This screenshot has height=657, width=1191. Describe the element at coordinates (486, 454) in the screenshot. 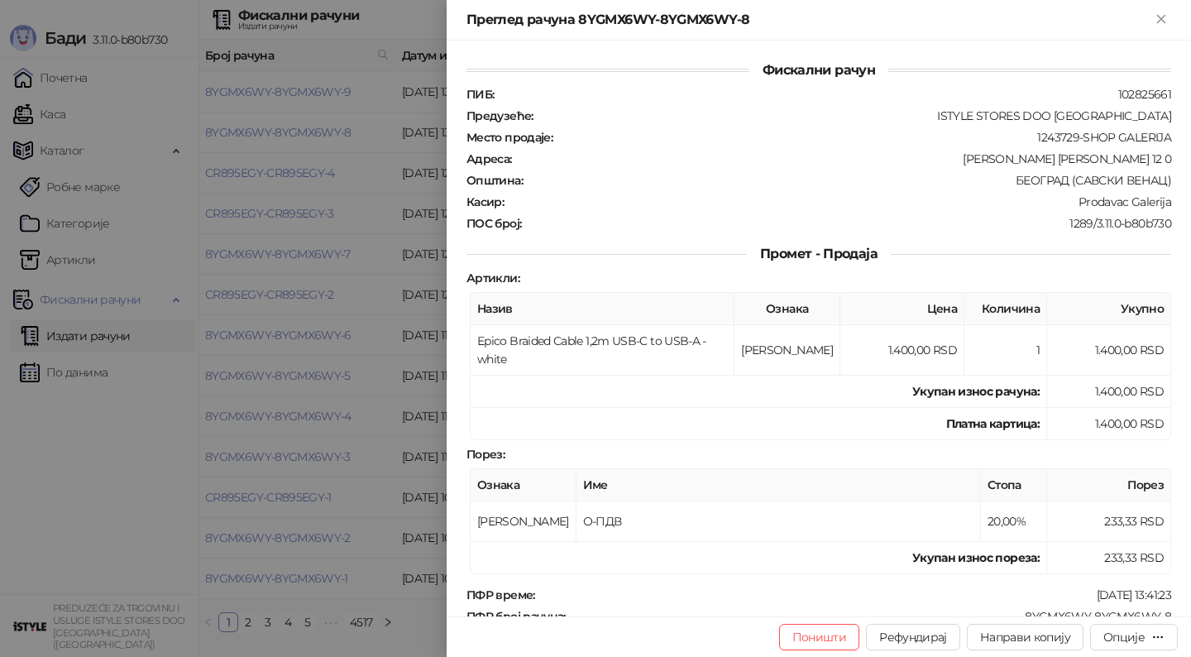

I see `strong: Порез :` at that location.